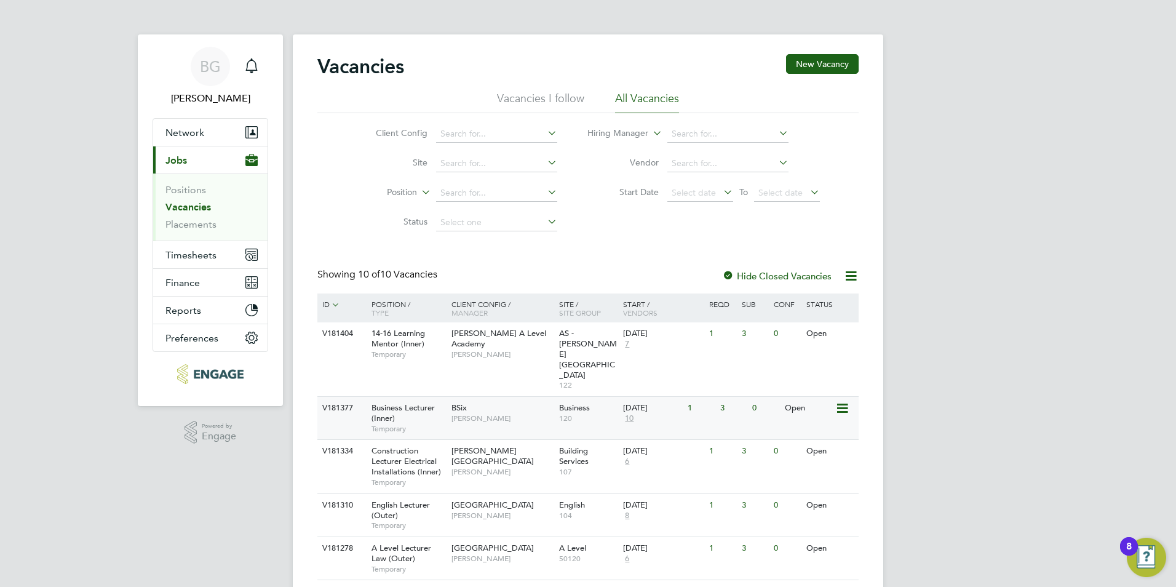  I want to click on div: V181334, so click(341, 451).